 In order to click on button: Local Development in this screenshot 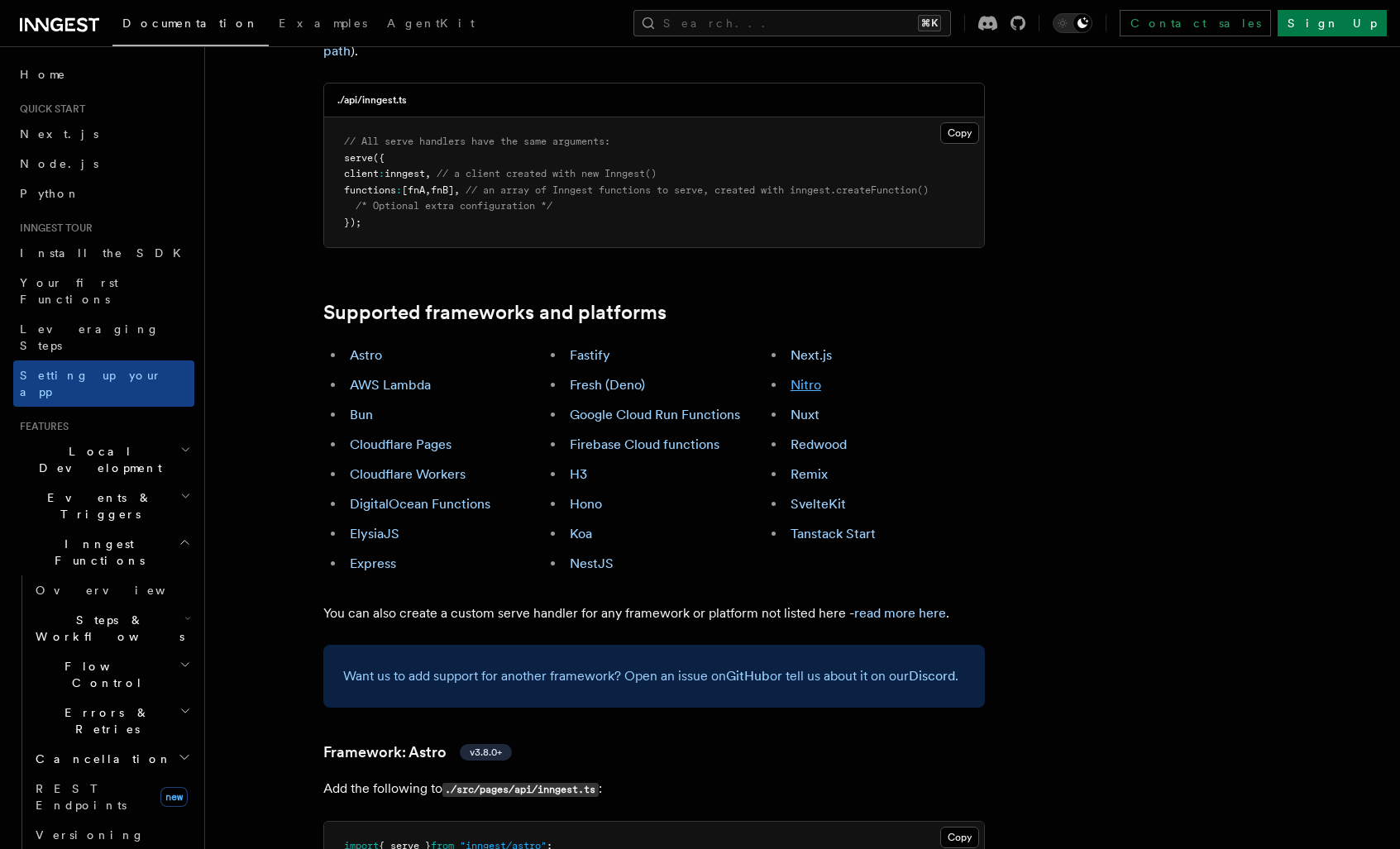, I will do `click(103, 460)`.